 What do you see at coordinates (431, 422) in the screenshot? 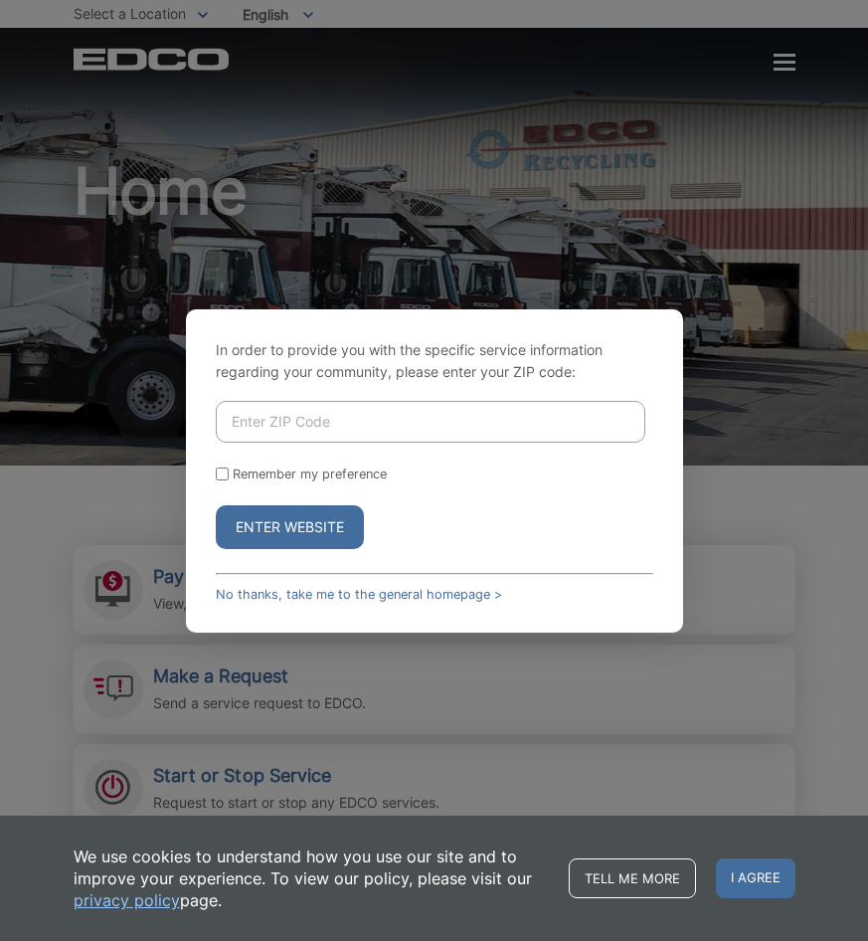
I see `input: Enter ZIP Code` at bounding box center [431, 422].